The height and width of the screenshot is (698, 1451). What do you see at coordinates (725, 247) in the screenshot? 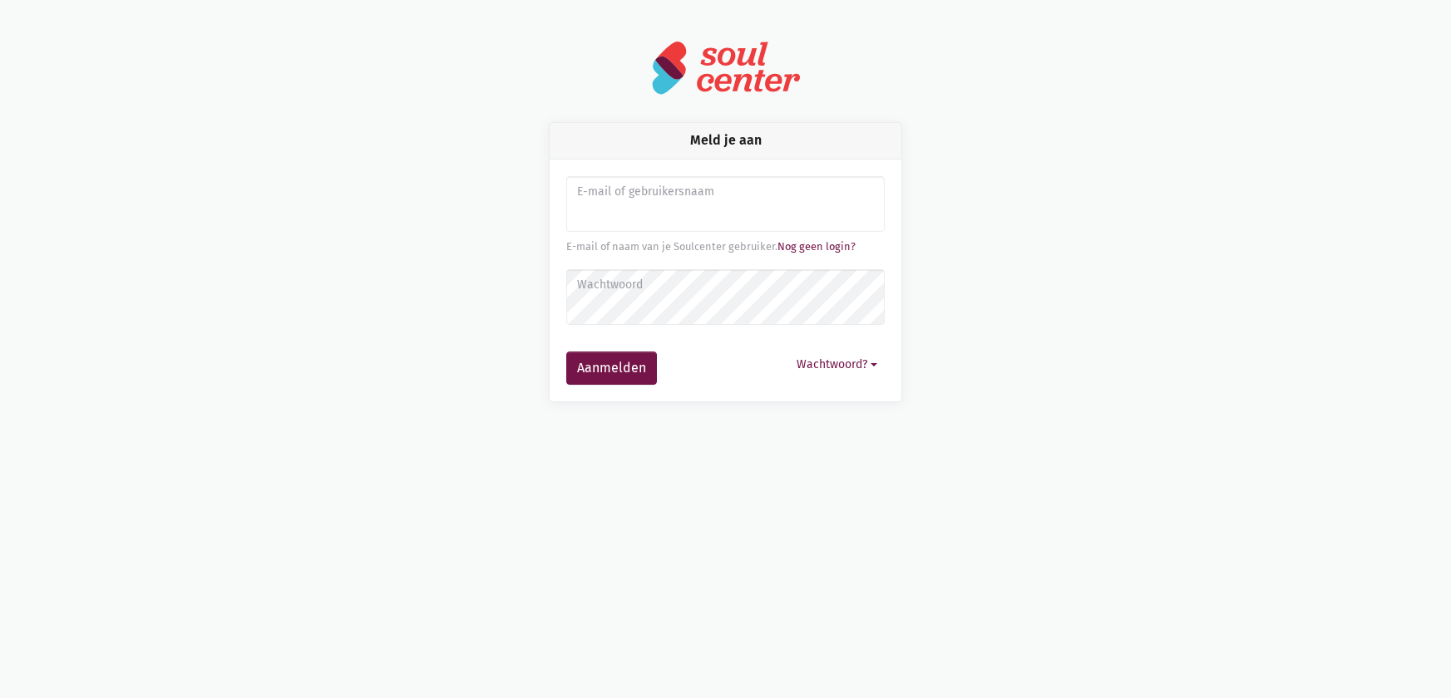
I see `div: E-mail of naam van je Soulcenter gebruiker.` at bounding box center [725, 247].